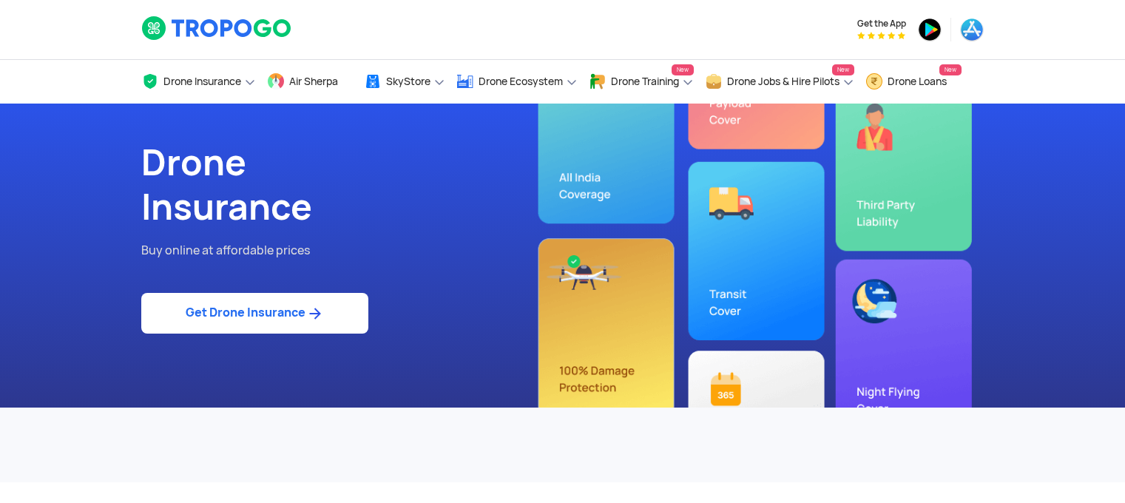  I want to click on img: ic_appstore.png, so click(972, 30).